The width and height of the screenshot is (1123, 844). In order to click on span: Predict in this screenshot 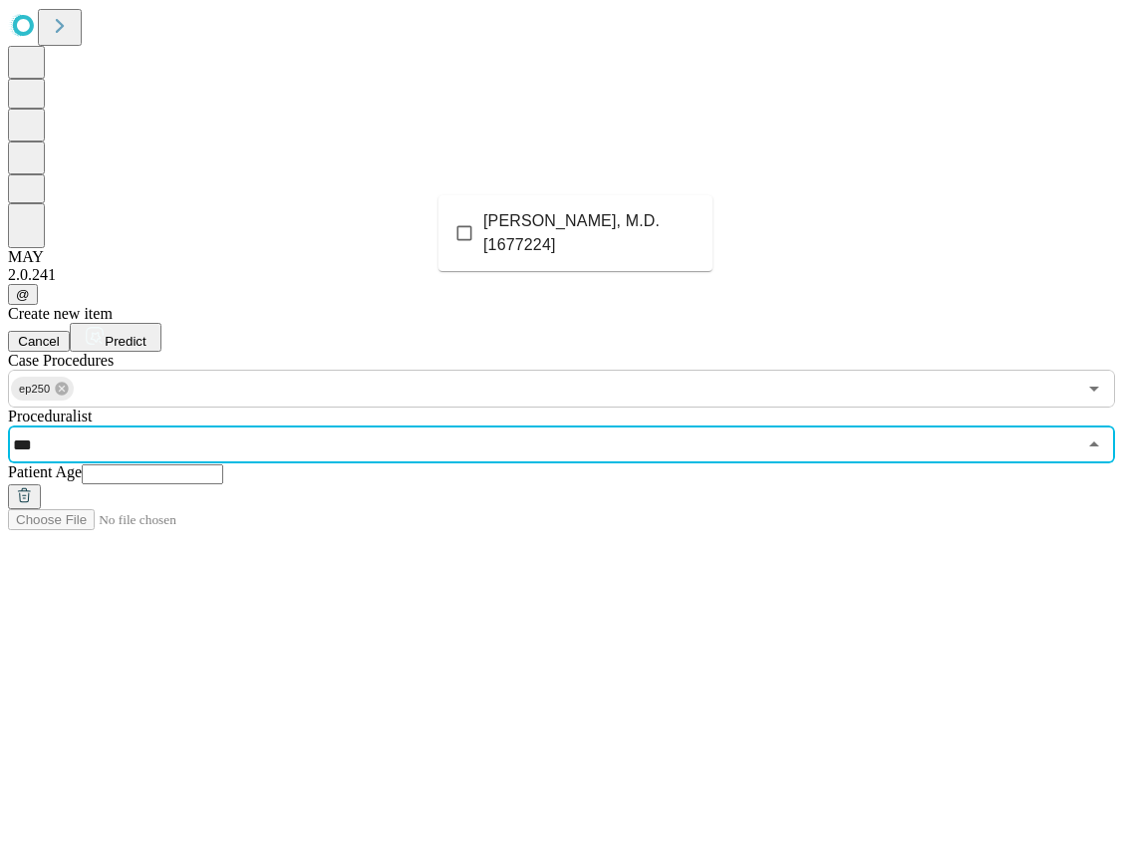, I will do `click(125, 341)`.